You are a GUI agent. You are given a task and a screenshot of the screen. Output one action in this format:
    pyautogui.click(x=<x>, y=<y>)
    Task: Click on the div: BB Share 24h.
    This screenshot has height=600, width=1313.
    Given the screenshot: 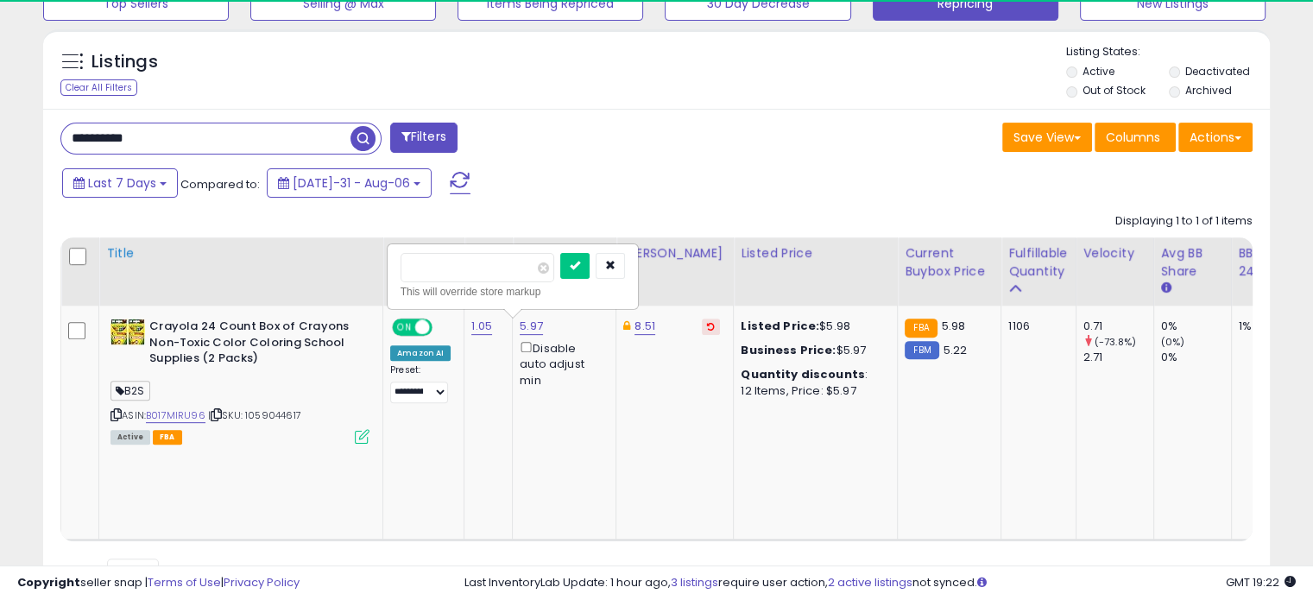 What is the action you would take?
    pyautogui.click(x=1270, y=263)
    